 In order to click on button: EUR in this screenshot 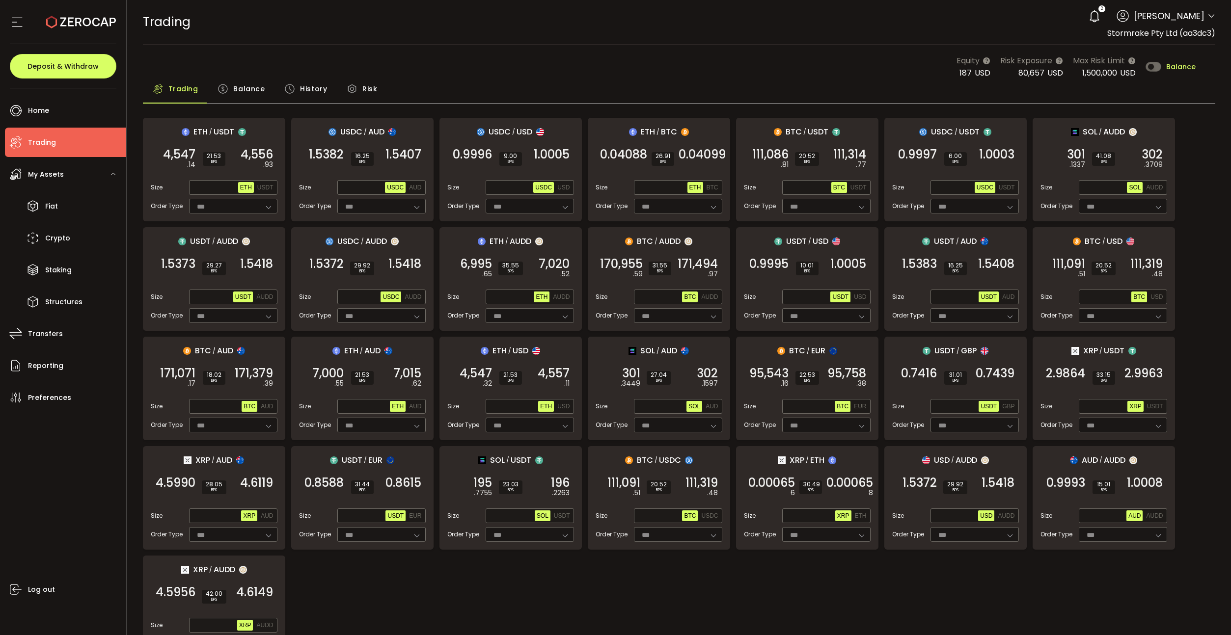, I will do `click(860, 407)`.